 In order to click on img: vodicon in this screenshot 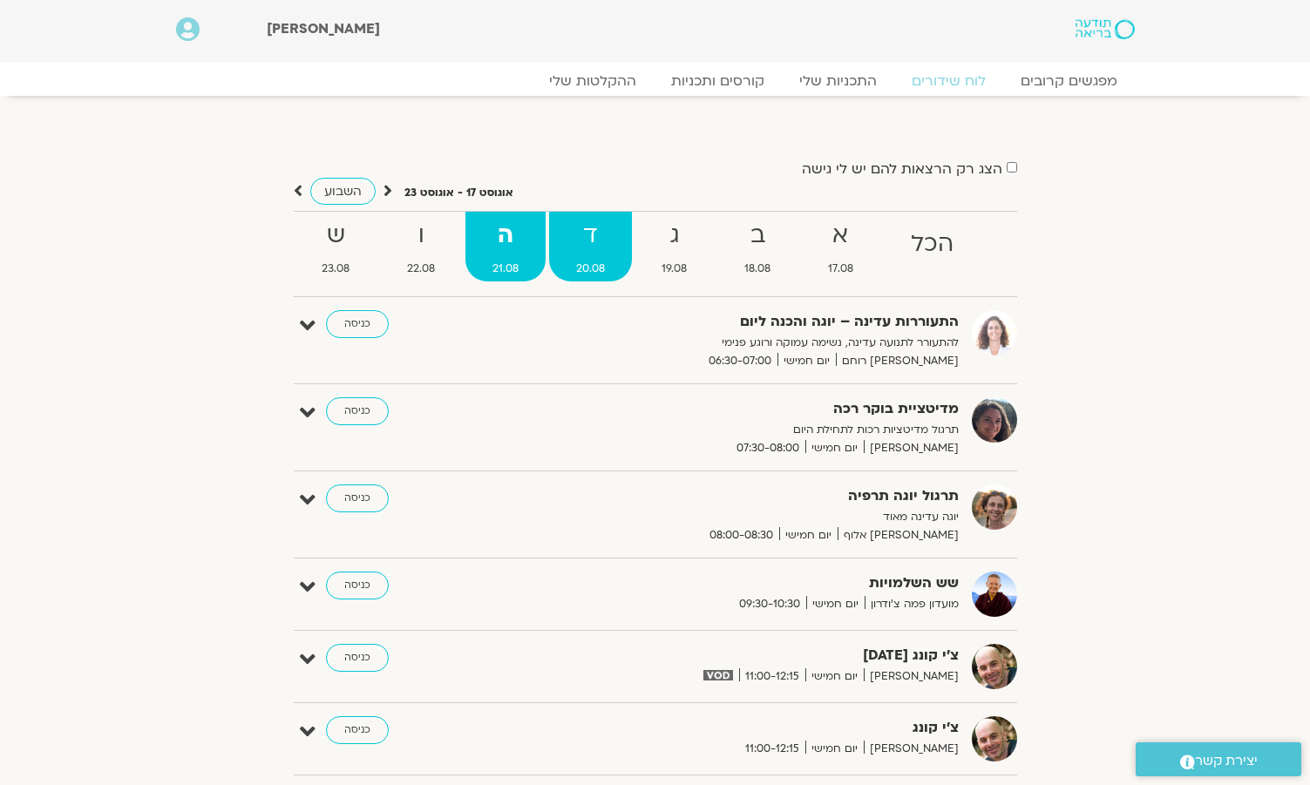, I will do `click(717, 675)`.